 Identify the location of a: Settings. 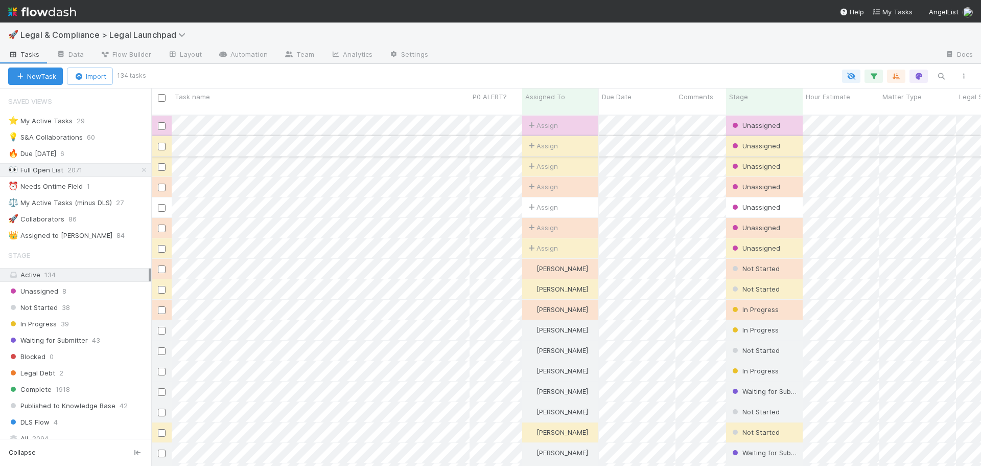
(408, 55).